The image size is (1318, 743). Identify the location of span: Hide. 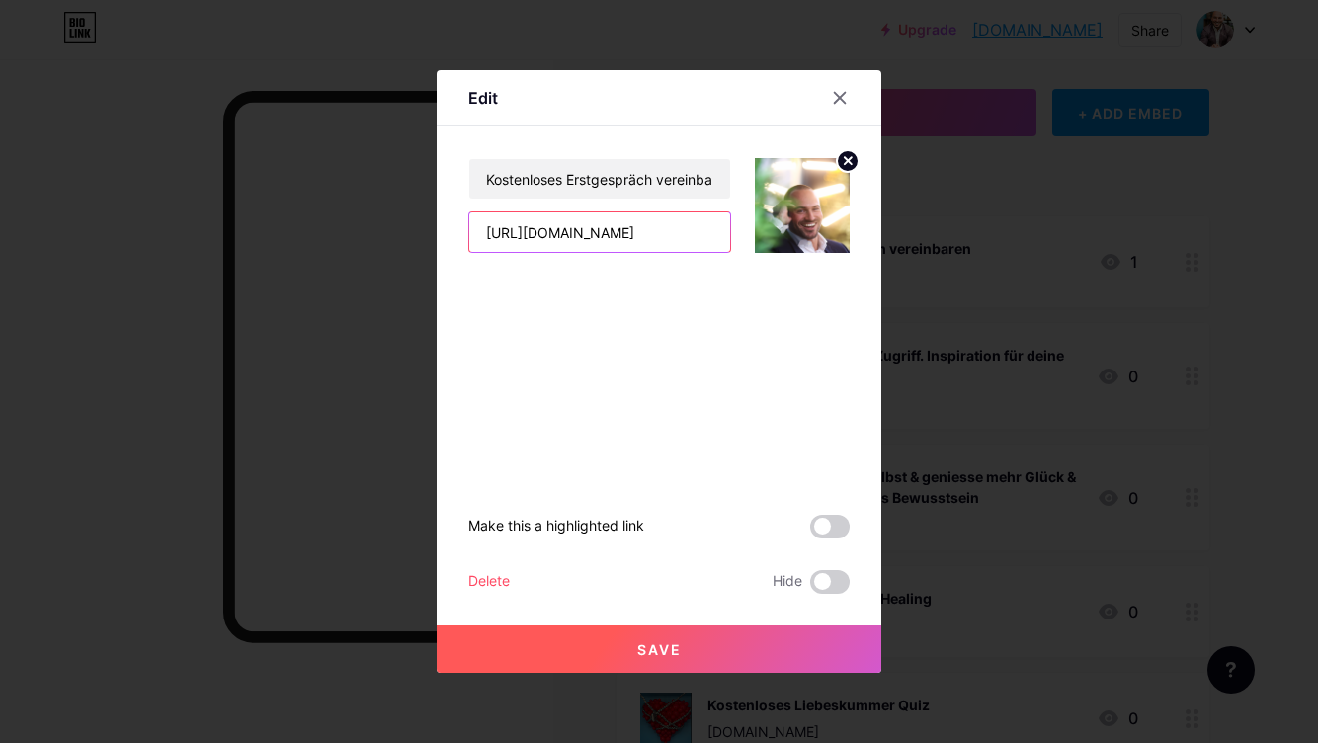
(788, 582).